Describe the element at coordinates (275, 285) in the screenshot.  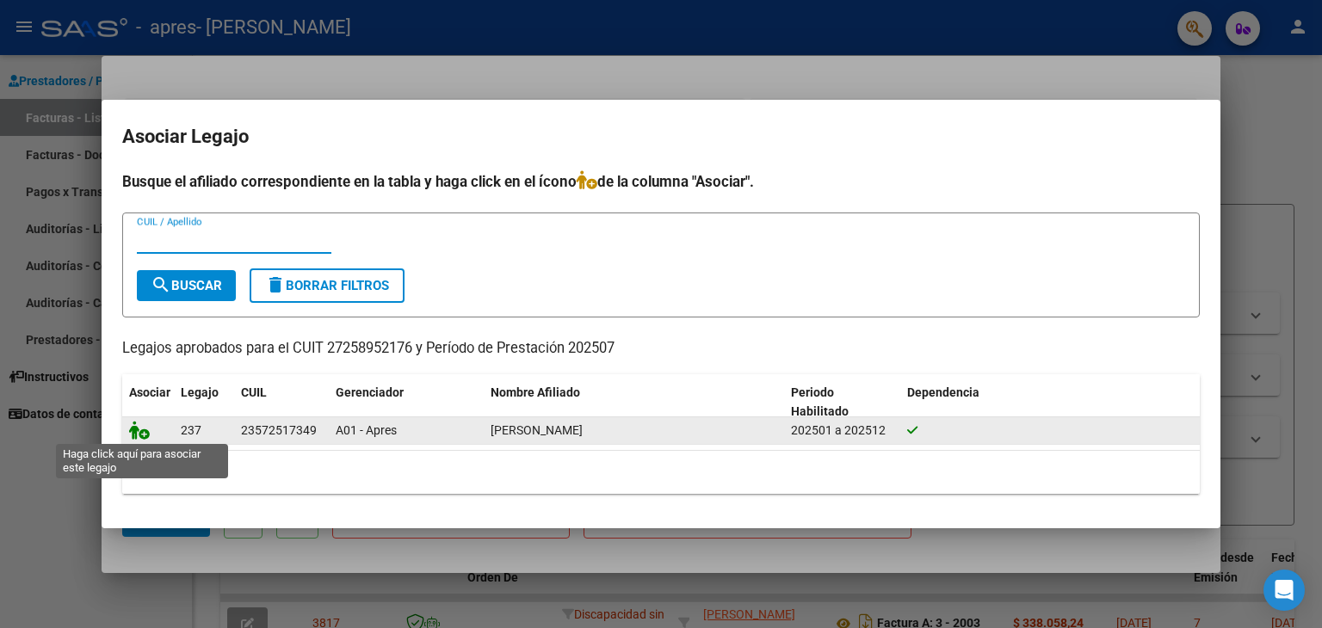
I see `mat-icon: delete` at that location.